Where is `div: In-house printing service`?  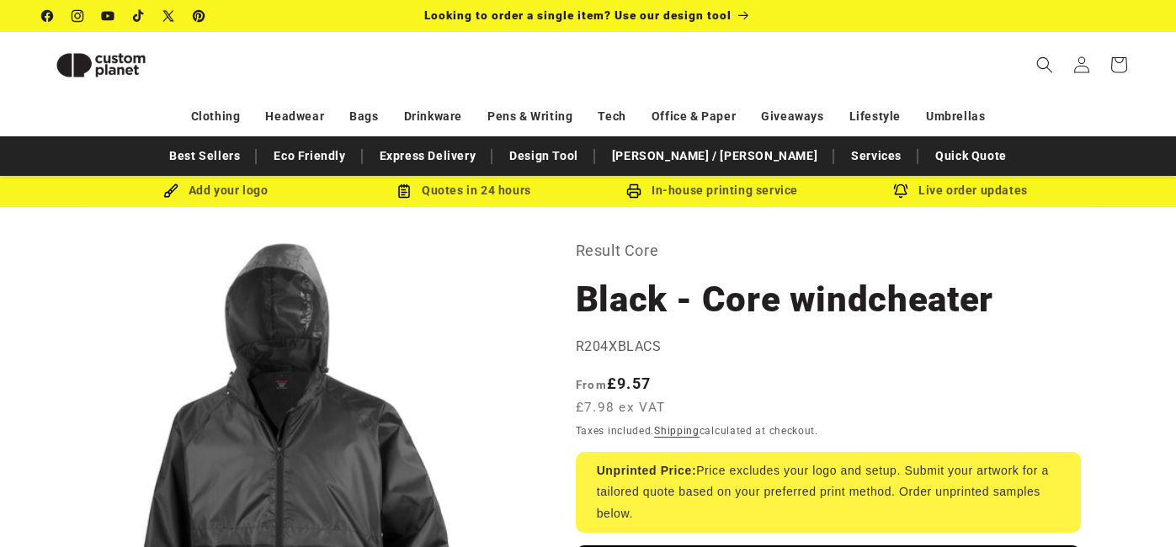
div: In-house printing service is located at coordinates (712, 190).